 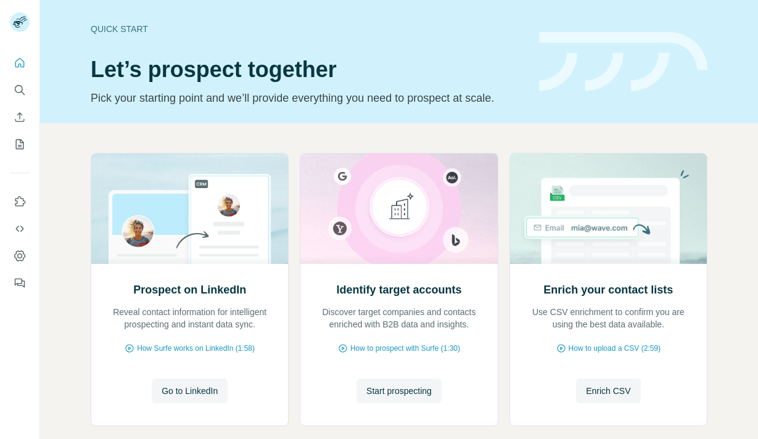 I want to click on p: Use CSV enrichment to confirm you are using the best data available., so click(x=608, y=318).